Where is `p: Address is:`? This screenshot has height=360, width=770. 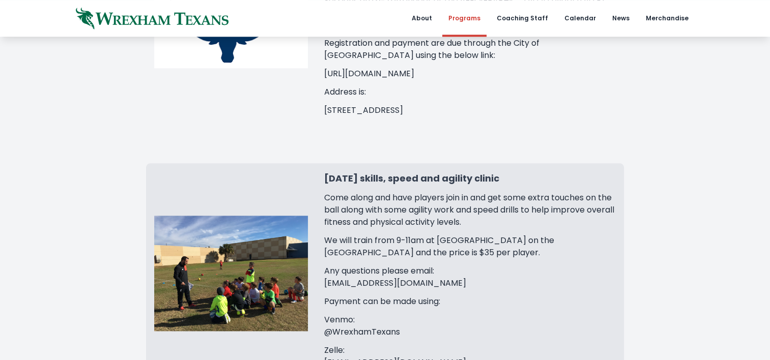
p: Address is: is located at coordinates (470, 92).